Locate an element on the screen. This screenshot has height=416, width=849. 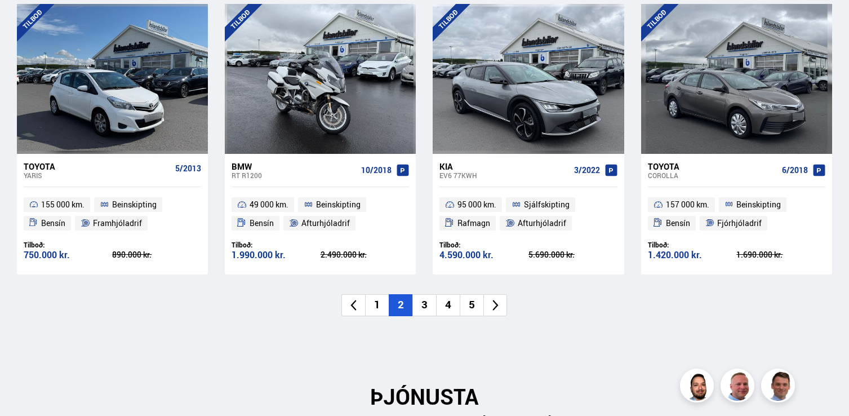
div: 750.000 kr. is located at coordinates (68, 255).